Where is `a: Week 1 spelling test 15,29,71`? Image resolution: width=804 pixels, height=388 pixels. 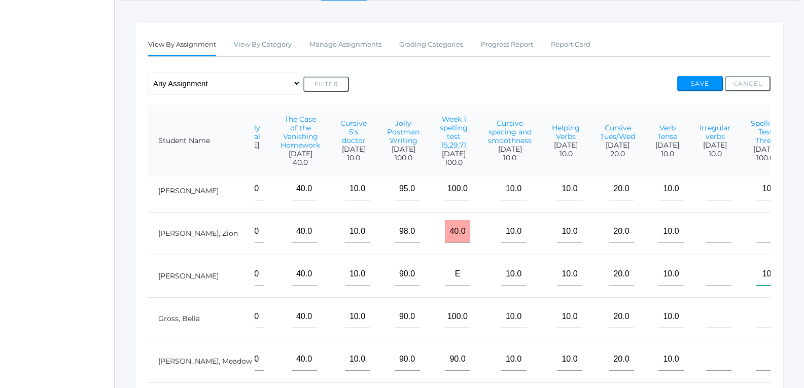
a: Week 1 spelling test 15,29,71 is located at coordinates (454, 132).